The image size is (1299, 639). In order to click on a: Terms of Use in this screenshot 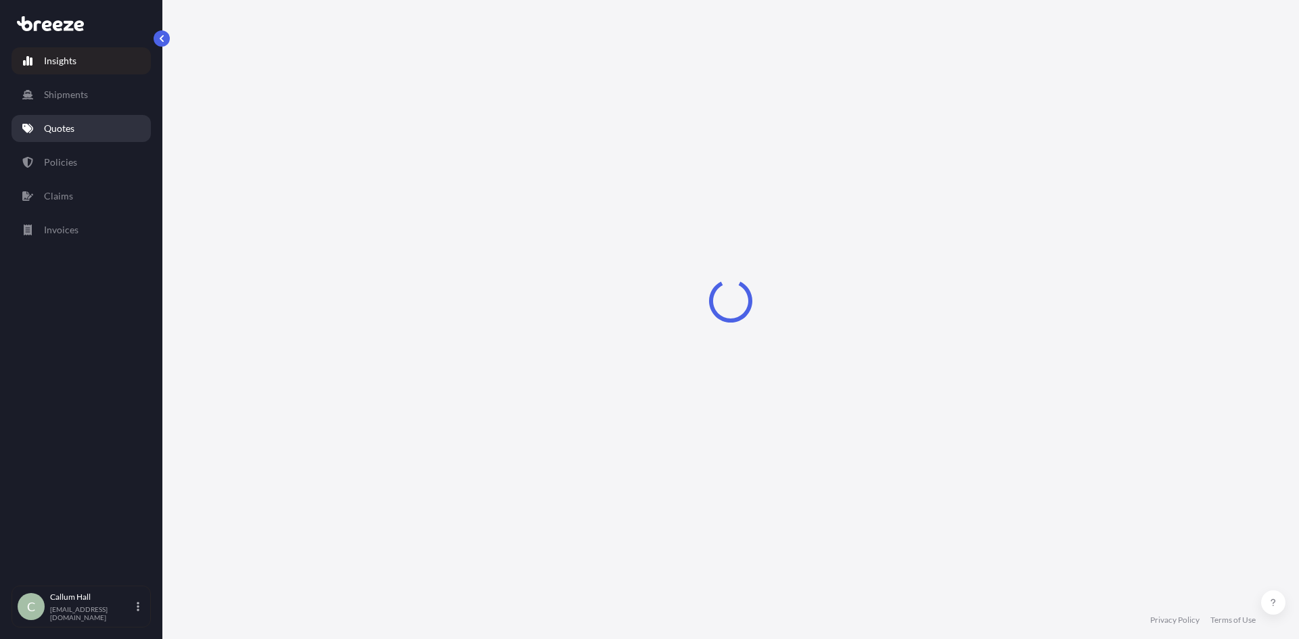, I will do `click(1233, 620)`.